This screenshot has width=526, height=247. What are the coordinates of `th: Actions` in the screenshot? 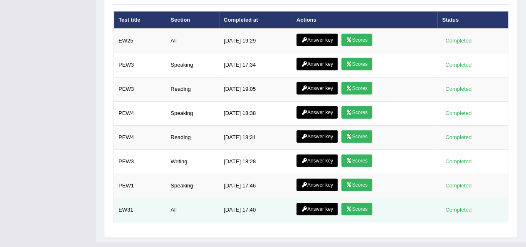 It's located at (365, 20).